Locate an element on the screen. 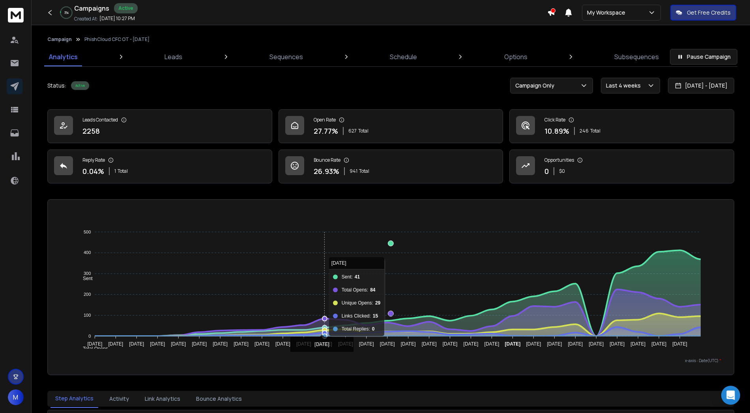 Image resolution: width=750 pixels, height=413 pixels. a: Reply Rate0.04%1Total is located at coordinates (160, 167).